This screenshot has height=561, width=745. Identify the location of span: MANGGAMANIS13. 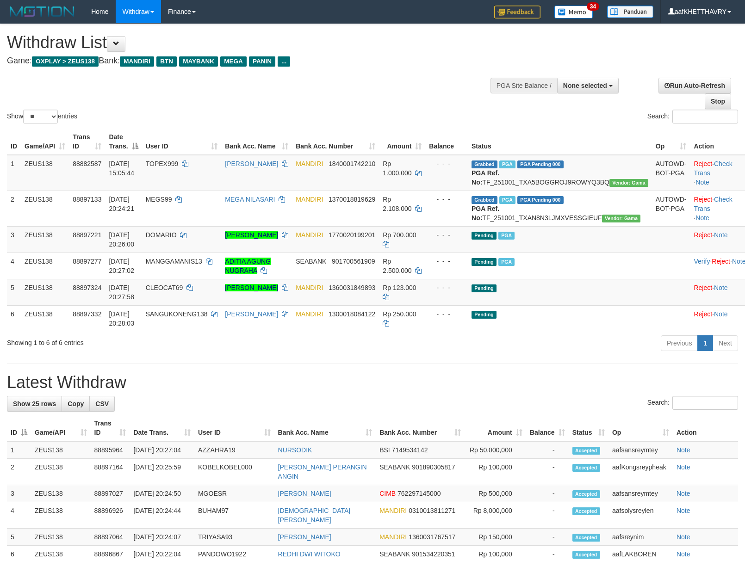
(174, 262).